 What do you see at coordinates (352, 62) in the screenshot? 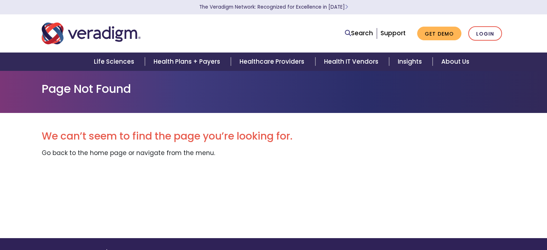
I see `a: Health IT Vendors` at bounding box center [352, 62].